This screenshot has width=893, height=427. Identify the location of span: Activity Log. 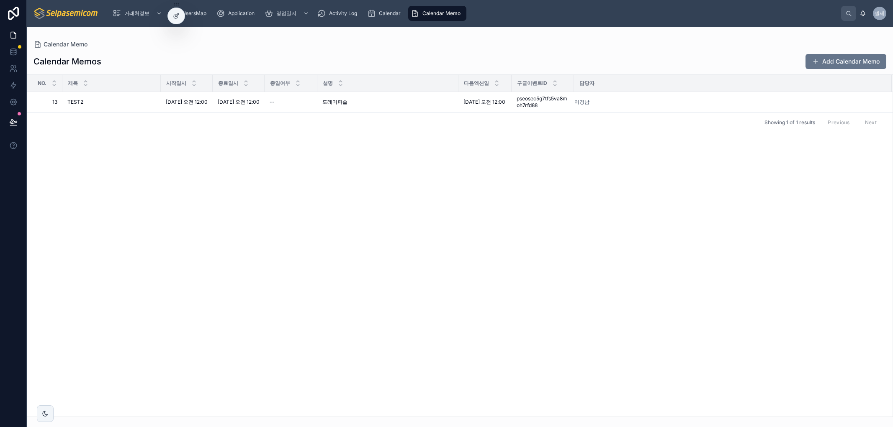
(343, 13).